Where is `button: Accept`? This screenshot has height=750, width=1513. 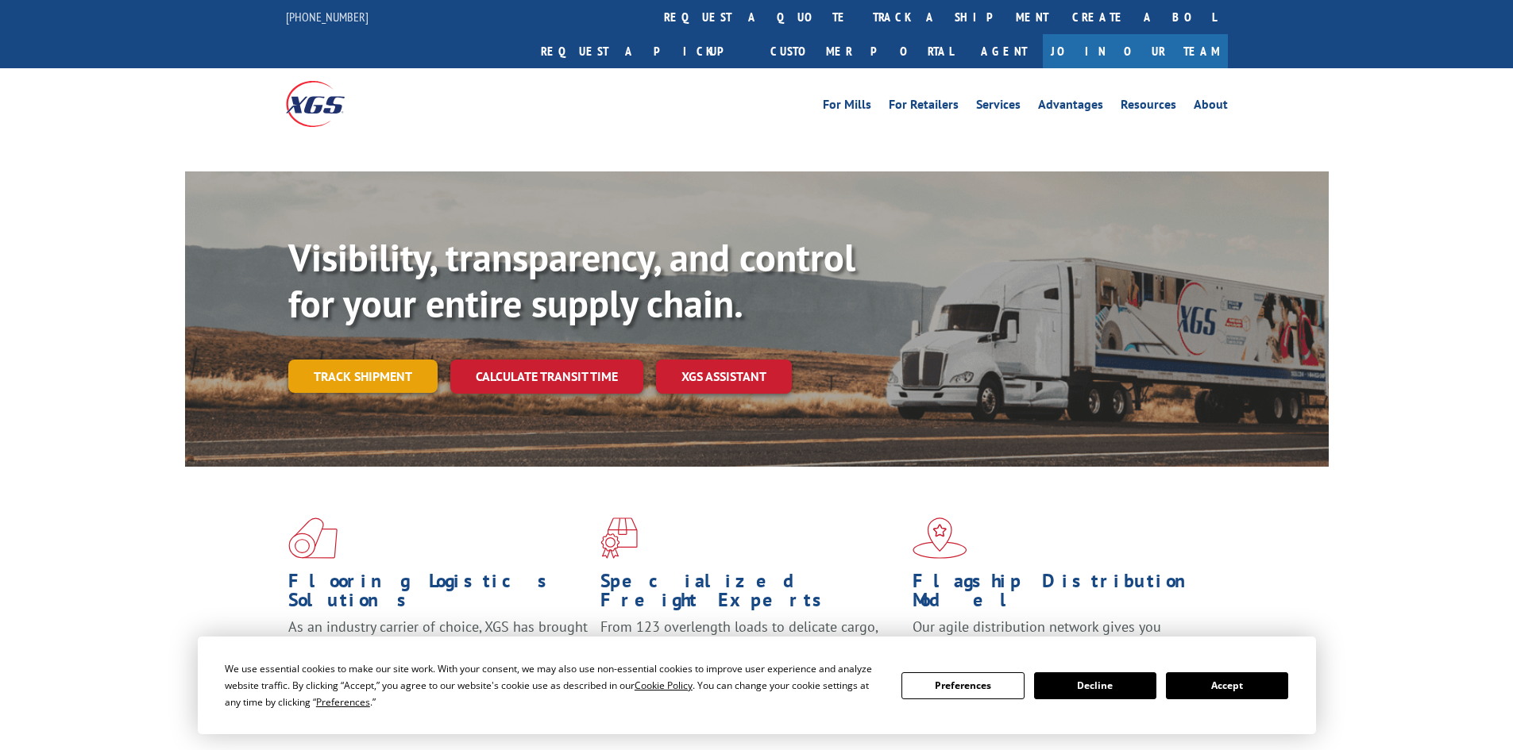
button: Accept is located at coordinates (1227, 686).